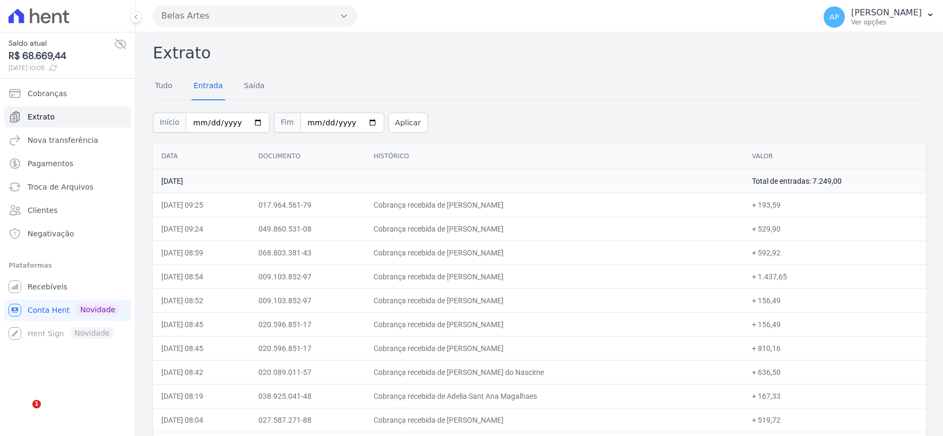 The image size is (943, 436). Describe the element at coordinates (255, 16) in the screenshot. I see `button: Belas Artes` at that location.